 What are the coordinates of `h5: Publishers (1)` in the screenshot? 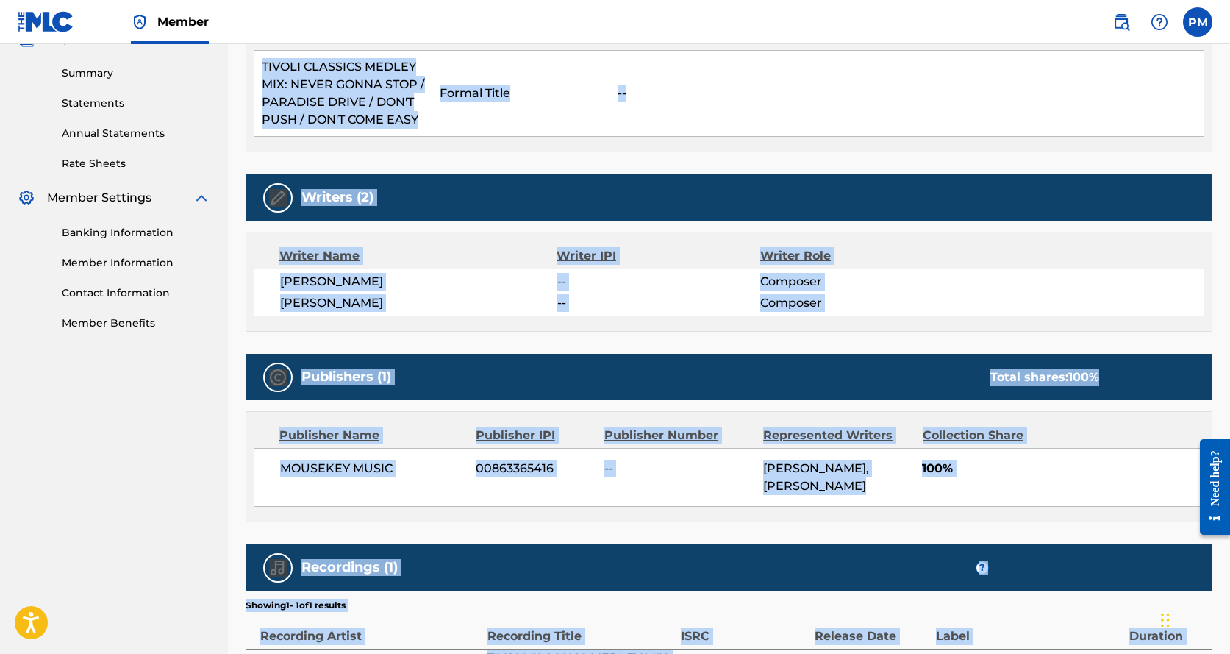 It's located at (346, 376).